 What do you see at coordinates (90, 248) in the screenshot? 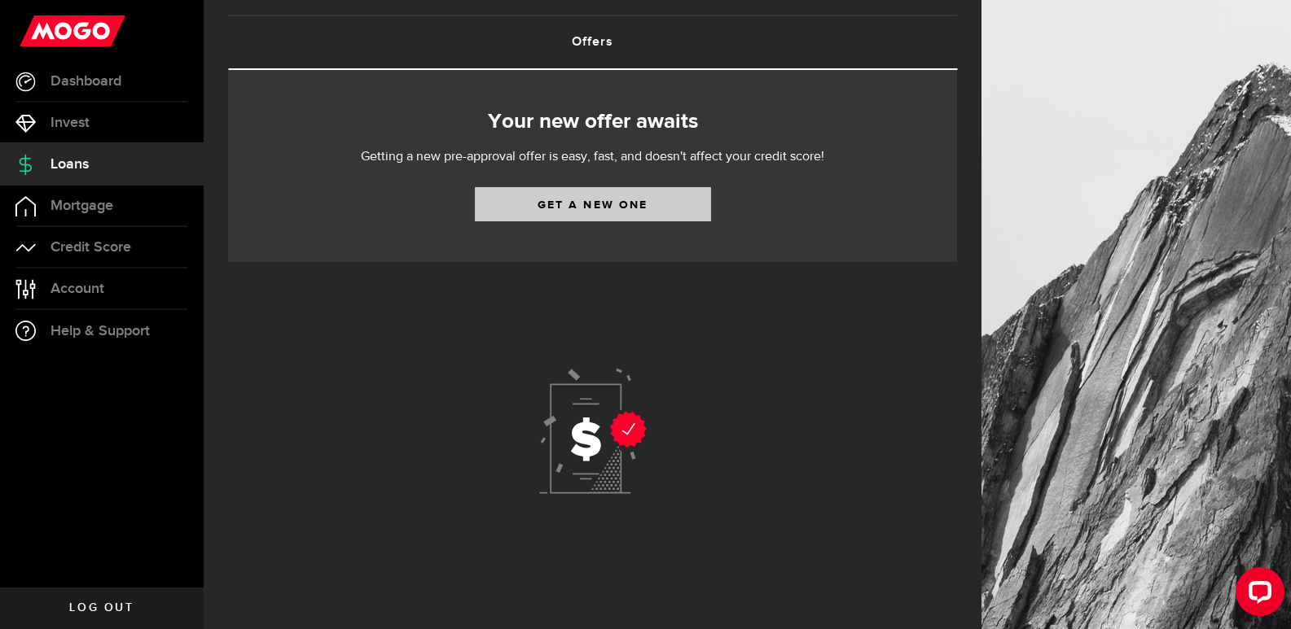
I see `span: Credit Score` at bounding box center [90, 248].